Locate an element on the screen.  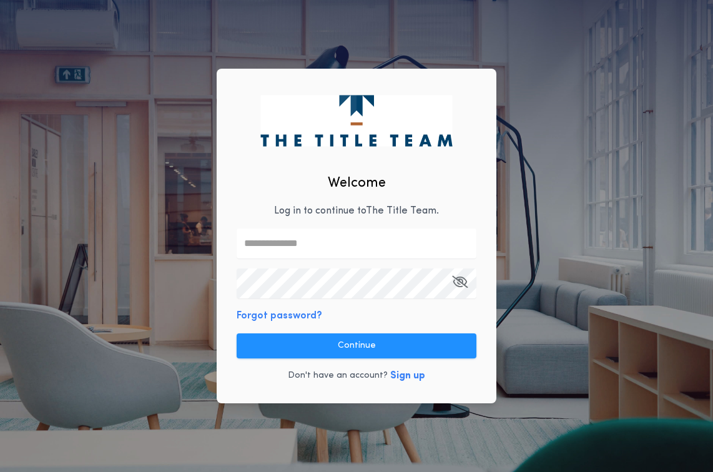
button: Forgot password? is located at coordinates (279, 316).